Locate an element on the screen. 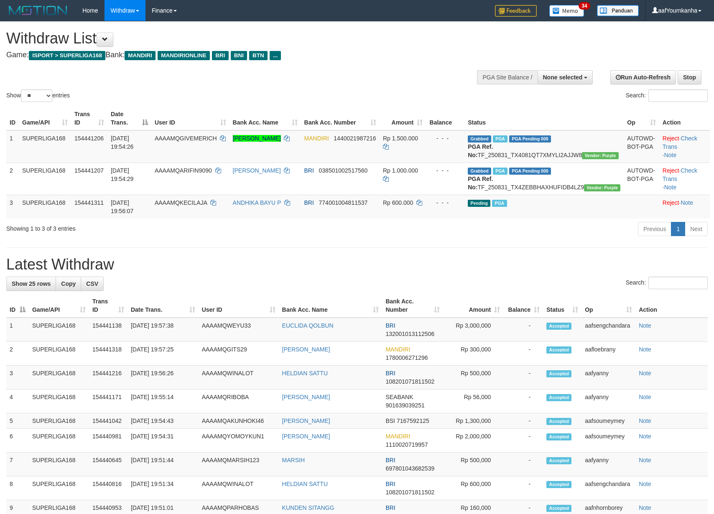 This screenshot has width=714, height=514. div: Showing 1 to 3 of 3 entries is located at coordinates (149, 227).